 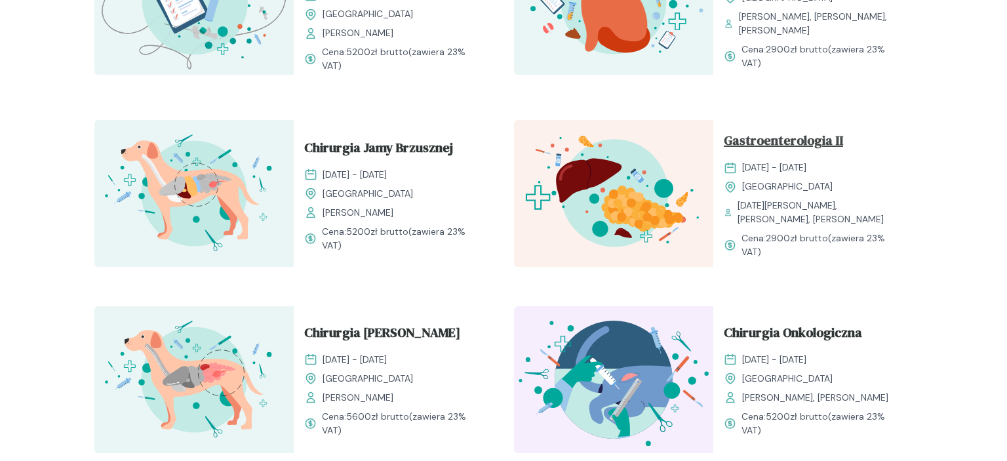 I want to click on span: Chirurgia Onkologiczna, so click(x=793, y=335).